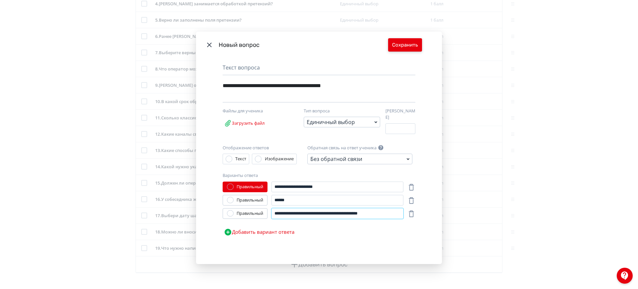  What do you see at coordinates (259, 232) in the screenshot?
I see `button: Добавить вариант ответа` at bounding box center [259, 232].